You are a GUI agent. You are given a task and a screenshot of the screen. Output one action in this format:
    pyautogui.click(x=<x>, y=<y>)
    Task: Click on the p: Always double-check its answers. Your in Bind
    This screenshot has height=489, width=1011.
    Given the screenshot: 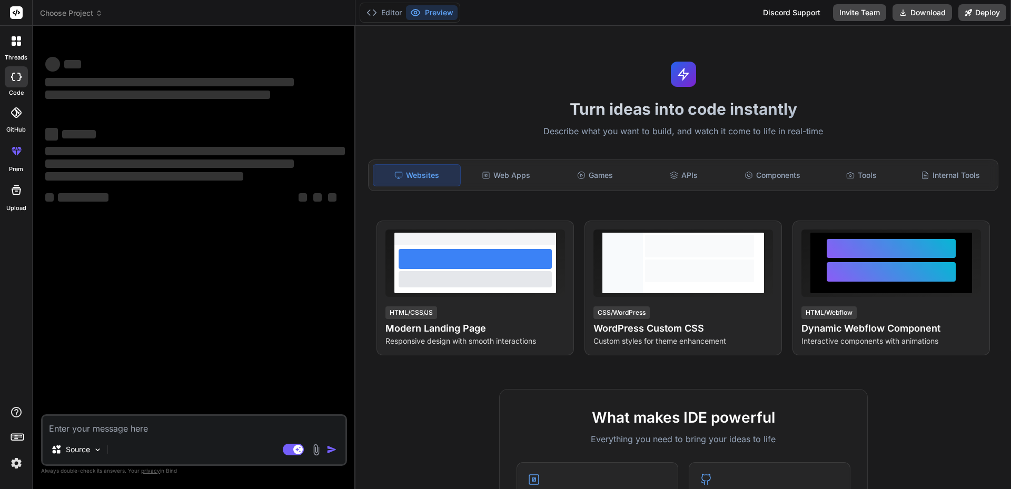 What is the action you would take?
    pyautogui.click(x=194, y=471)
    